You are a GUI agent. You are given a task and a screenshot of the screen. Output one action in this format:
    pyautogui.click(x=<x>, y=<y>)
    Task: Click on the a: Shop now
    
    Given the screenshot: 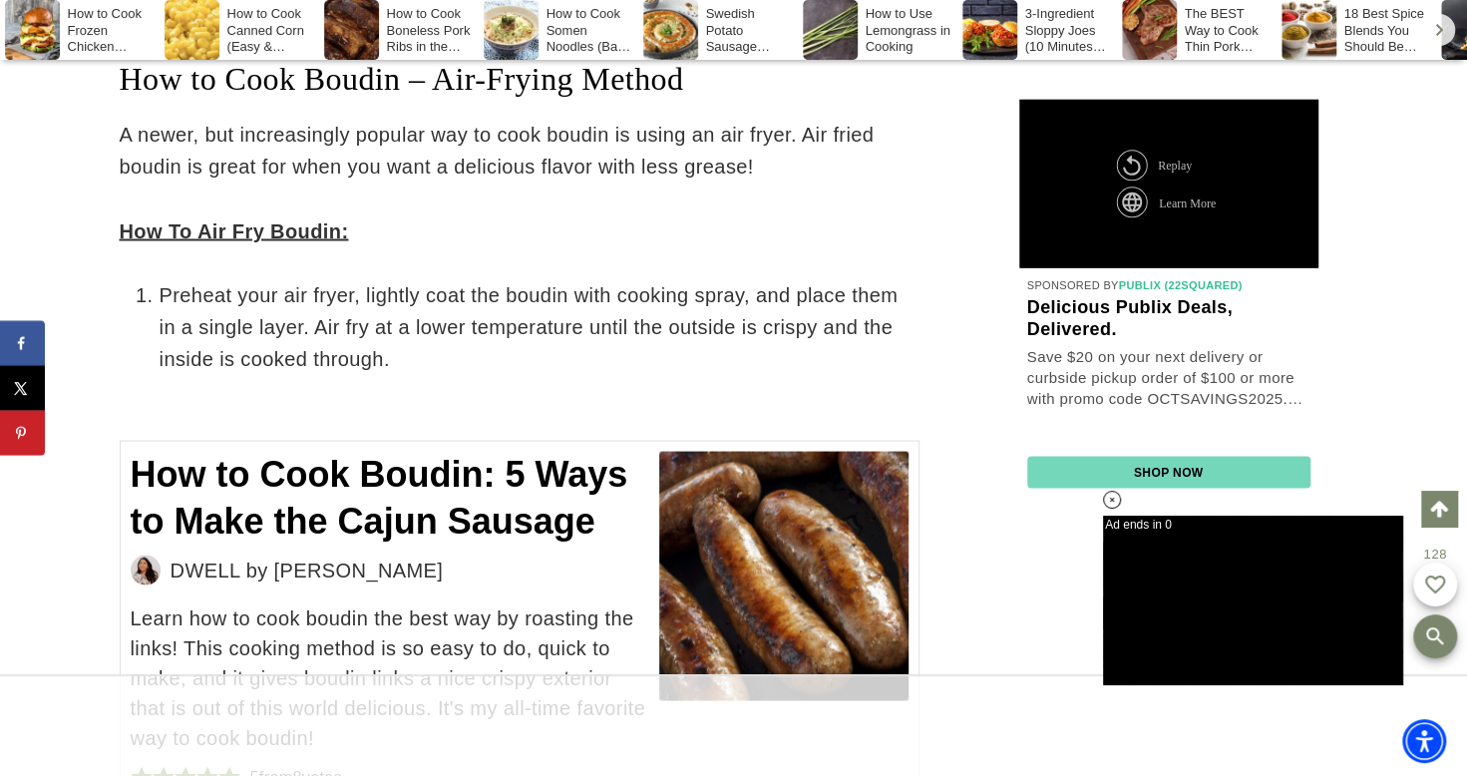 What is the action you would take?
    pyautogui.click(x=1169, y=473)
    